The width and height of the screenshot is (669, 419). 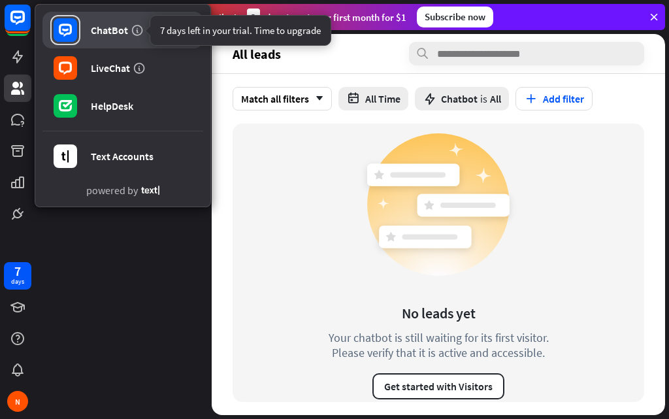 What do you see at coordinates (495, 99) in the screenshot?
I see `span: All` at bounding box center [495, 99].